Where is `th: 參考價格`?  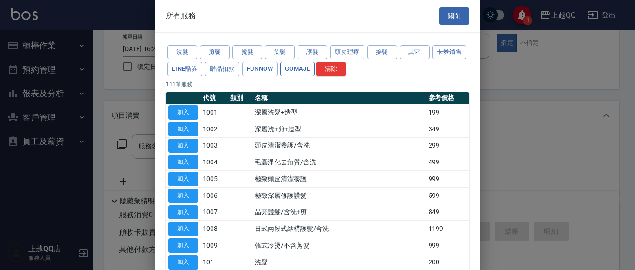 th: 參考價格 is located at coordinates (448, 98).